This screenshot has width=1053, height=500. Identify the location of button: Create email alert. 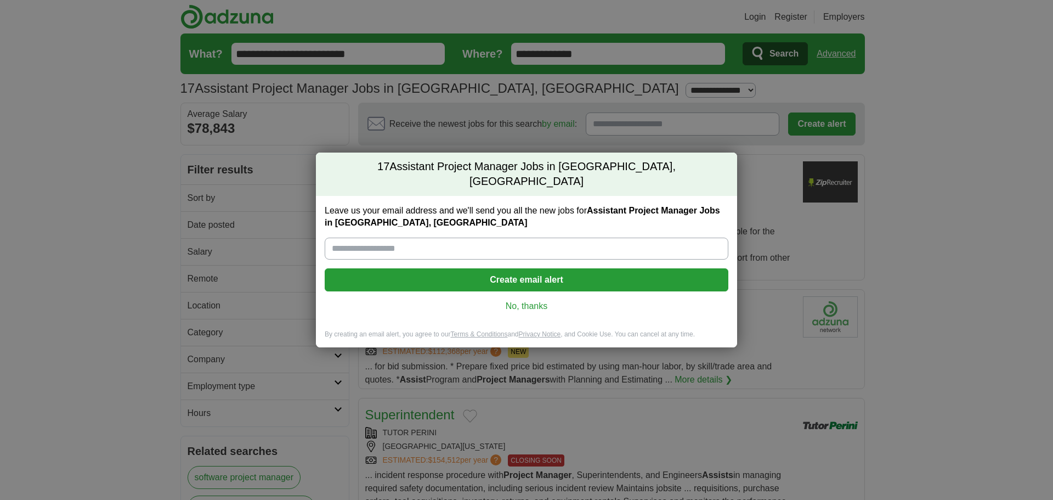
(527, 280).